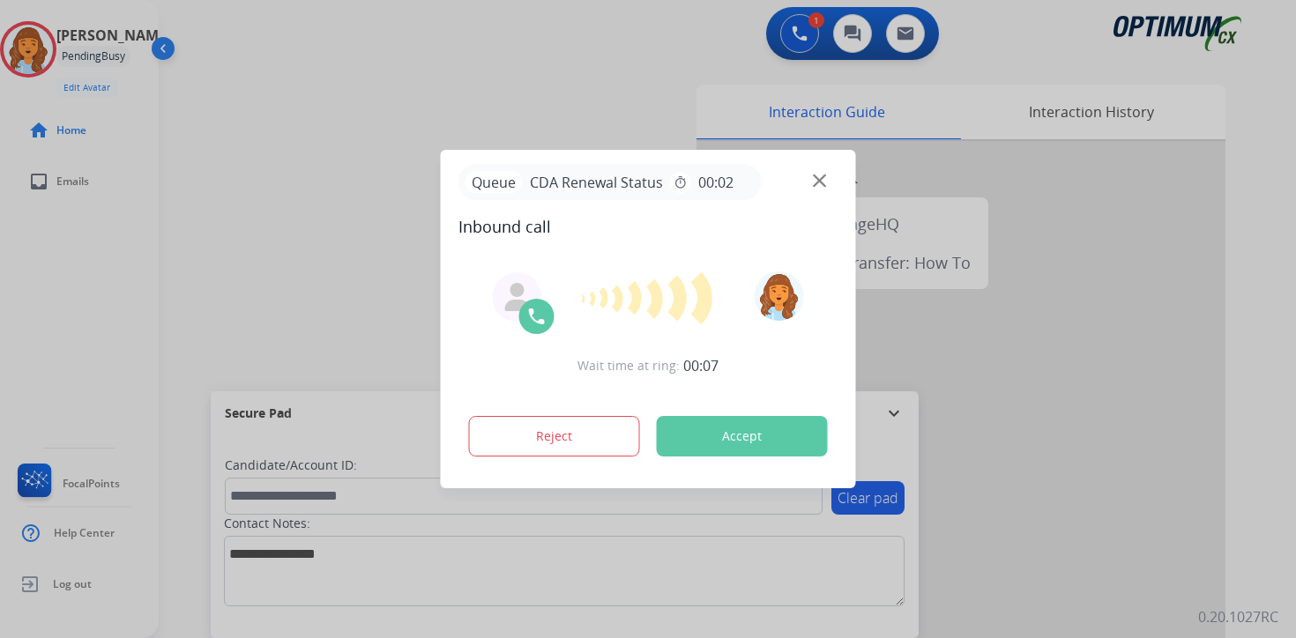 Image resolution: width=1296 pixels, height=638 pixels. Describe the element at coordinates (701, 366) in the screenshot. I see `span: 00:07` at that location.